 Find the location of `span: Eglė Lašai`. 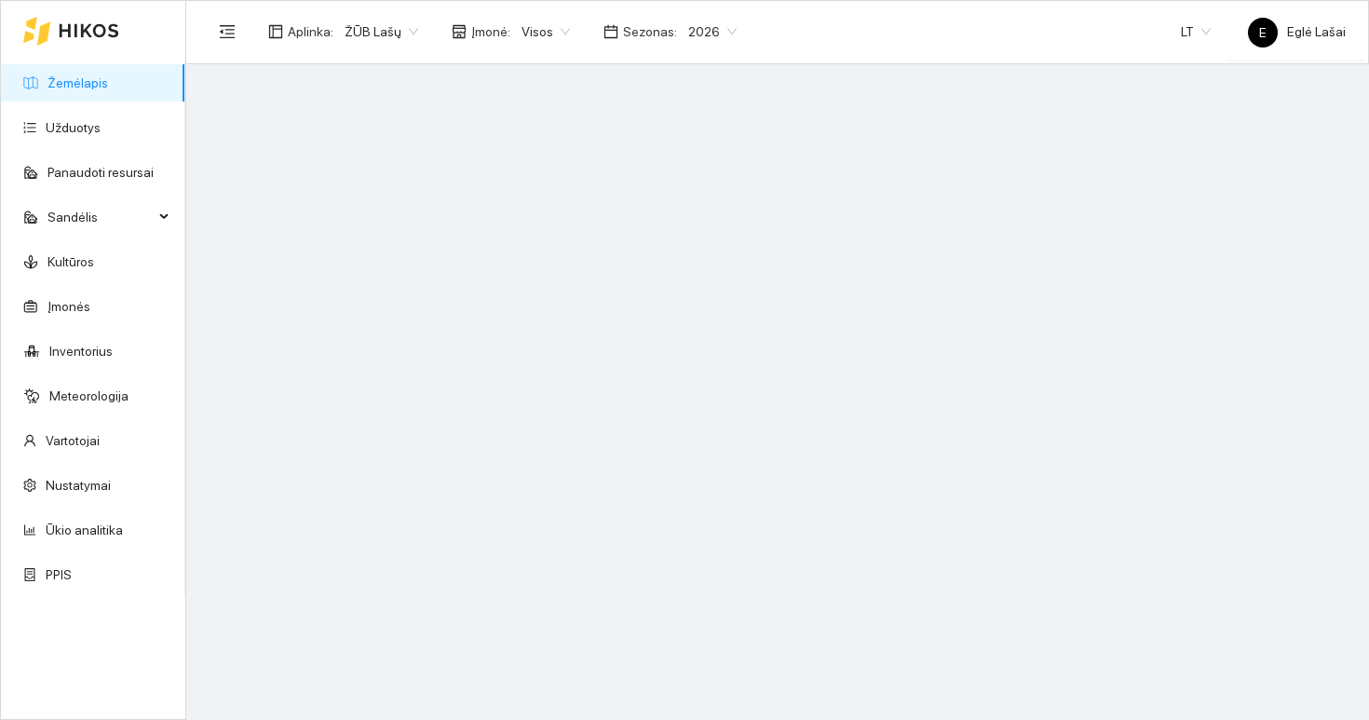

span: Eglė Lašai is located at coordinates (1296, 32).